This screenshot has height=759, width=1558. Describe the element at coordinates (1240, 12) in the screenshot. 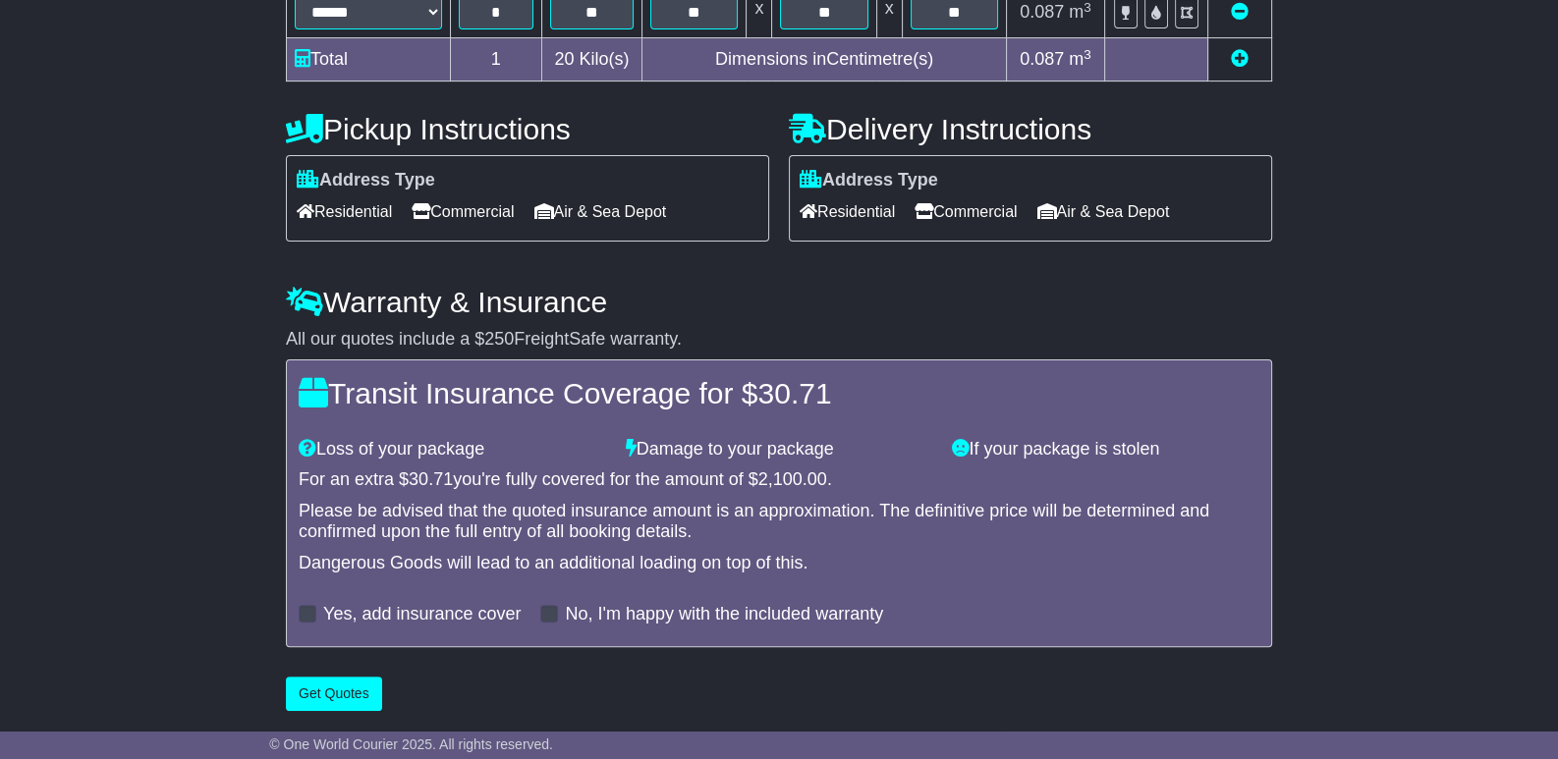

I see `a: Remove this item` at that location.